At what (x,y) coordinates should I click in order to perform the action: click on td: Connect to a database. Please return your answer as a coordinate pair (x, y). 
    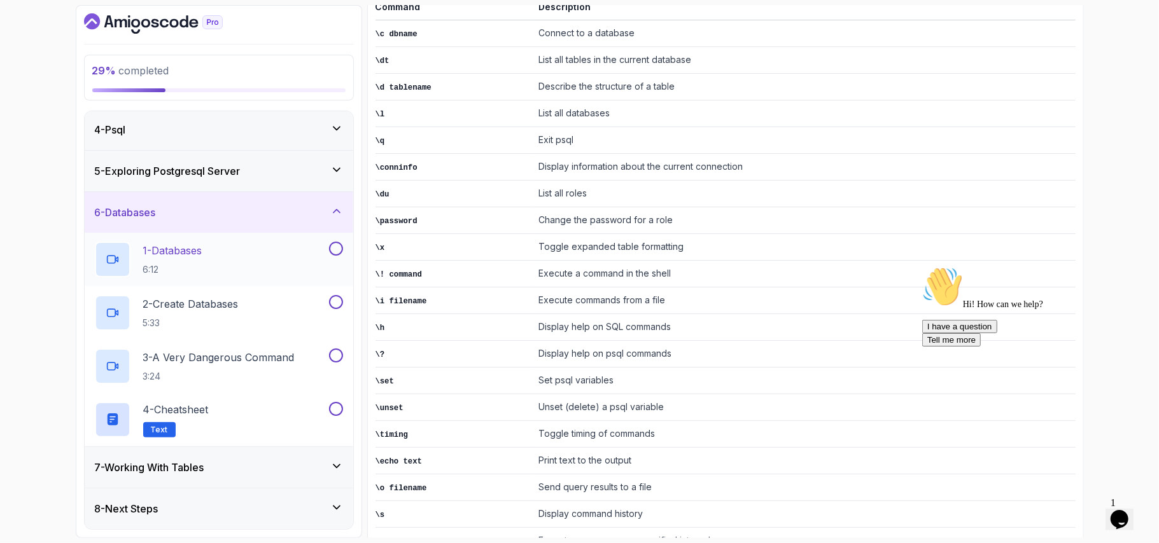
    Looking at the image, I should click on (804, 34).